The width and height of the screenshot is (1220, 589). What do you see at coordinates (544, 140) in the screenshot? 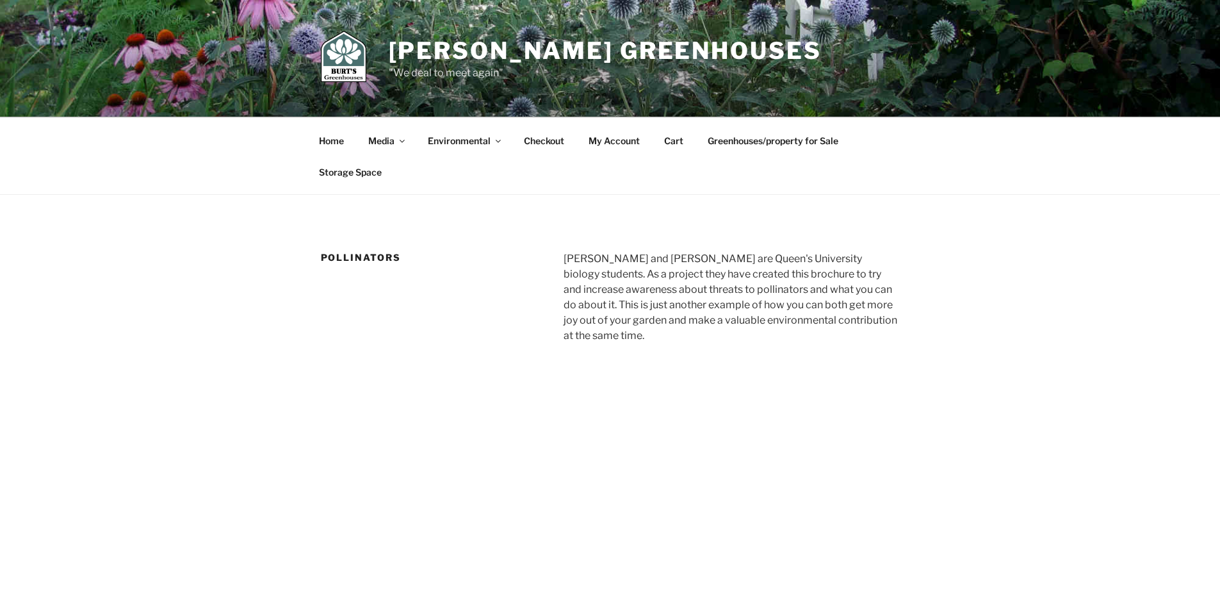
I see `a: Checkout` at bounding box center [544, 140].